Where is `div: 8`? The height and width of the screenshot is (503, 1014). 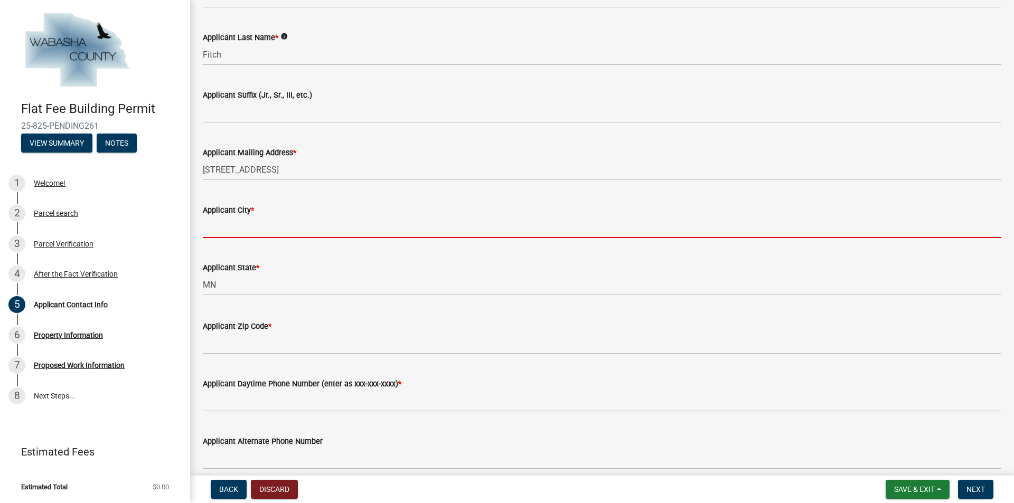
div: 8 is located at coordinates (17, 396).